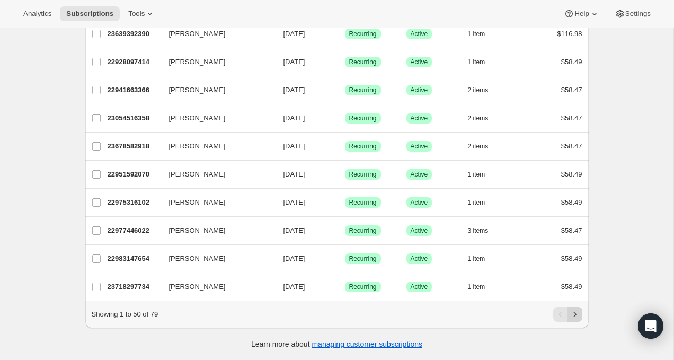 The height and width of the screenshot is (360, 674). What do you see at coordinates (582, 14) in the screenshot?
I see `span: Help` at bounding box center [582, 14].